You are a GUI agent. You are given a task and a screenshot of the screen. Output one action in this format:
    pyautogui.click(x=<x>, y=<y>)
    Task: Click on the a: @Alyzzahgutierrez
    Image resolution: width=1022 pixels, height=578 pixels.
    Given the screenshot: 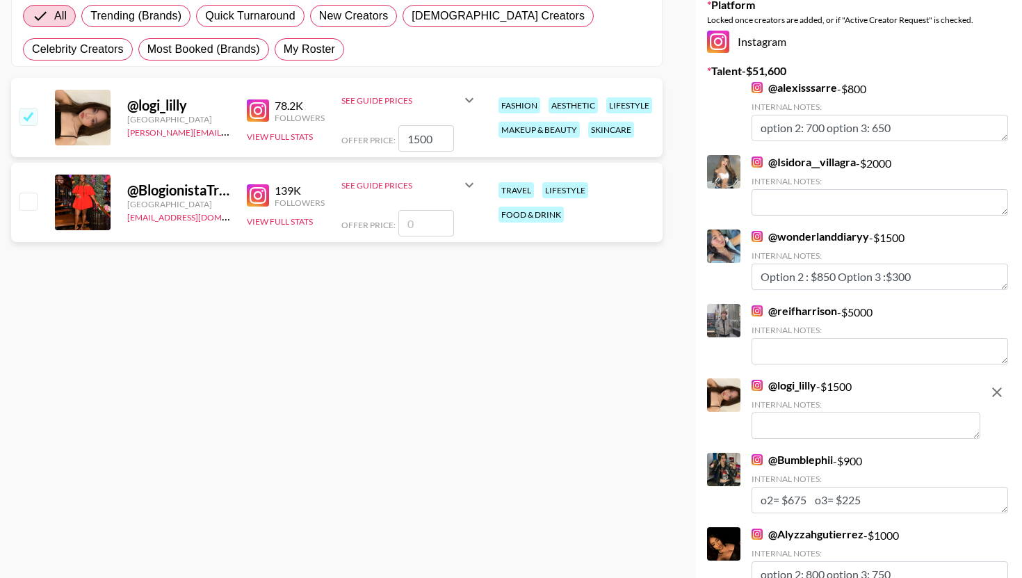 What is the action you would take?
    pyautogui.click(x=808, y=534)
    